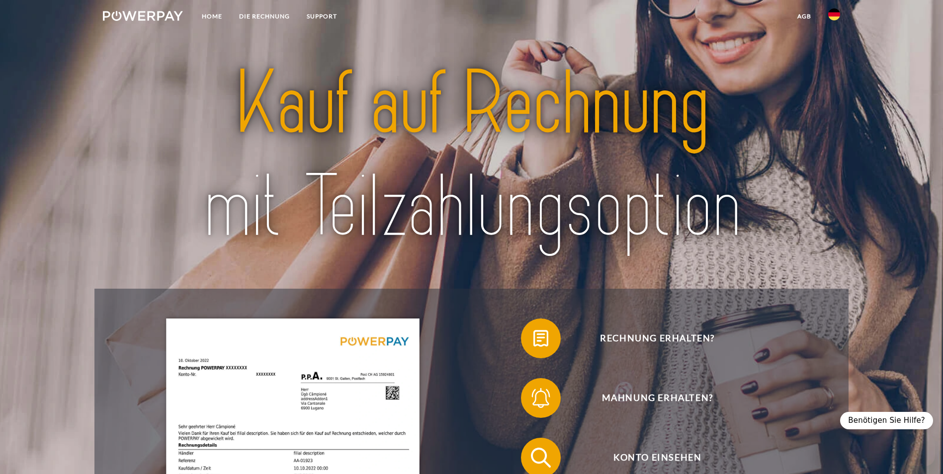 Image resolution: width=943 pixels, height=474 pixels. What do you see at coordinates (834, 14) in the screenshot?
I see `img: de` at bounding box center [834, 14].